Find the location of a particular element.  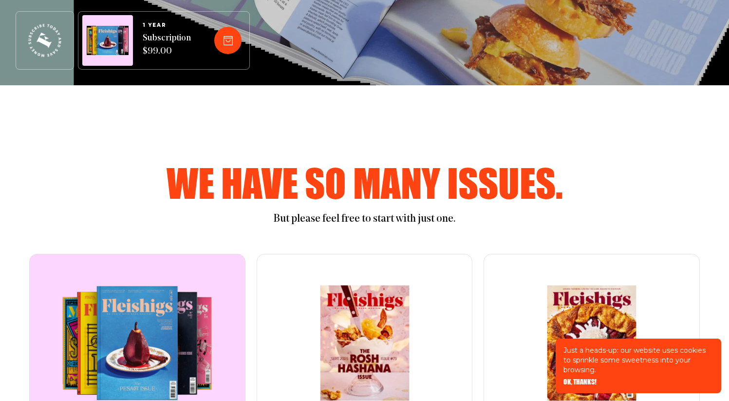

a: Magazine No 72Magazine No 72 is located at coordinates (591, 343).